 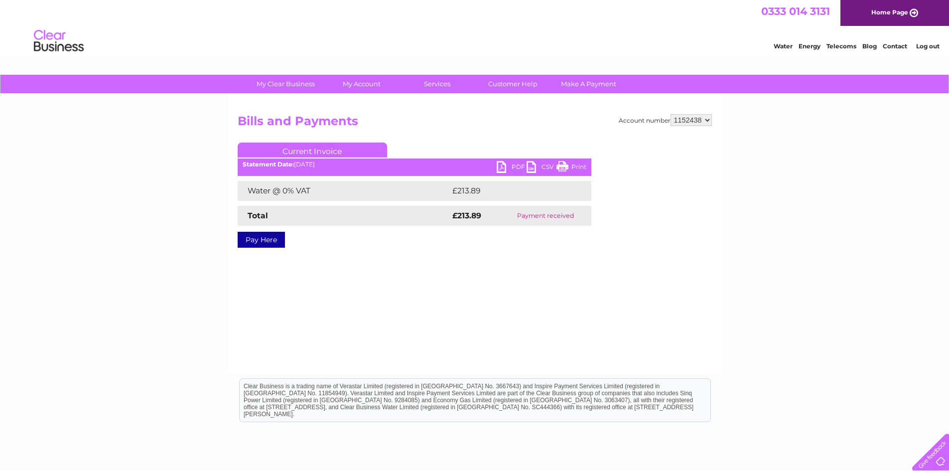 What do you see at coordinates (869, 46) in the screenshot?
I see `a: Blog` at bounding box center [869, 46].